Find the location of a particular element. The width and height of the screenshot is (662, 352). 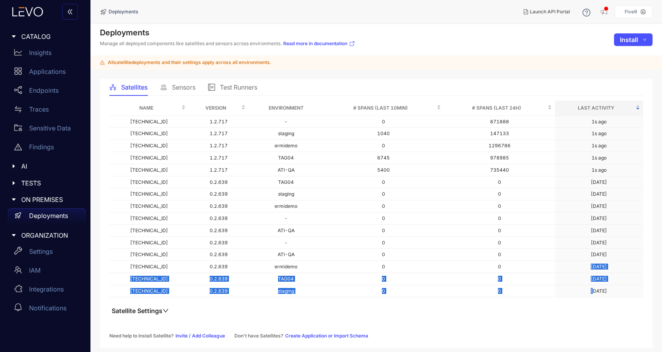

span: 871888 is located at coordinates (499, 122).